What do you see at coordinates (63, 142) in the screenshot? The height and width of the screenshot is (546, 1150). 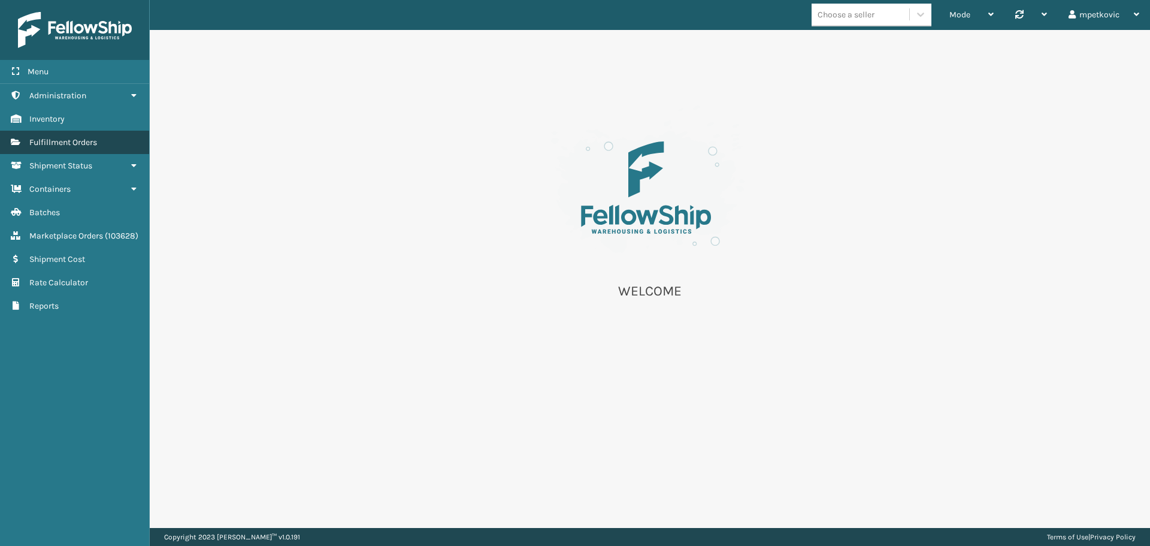 I see `span: Fulfillment Orders` at bounding box center [63, 142].